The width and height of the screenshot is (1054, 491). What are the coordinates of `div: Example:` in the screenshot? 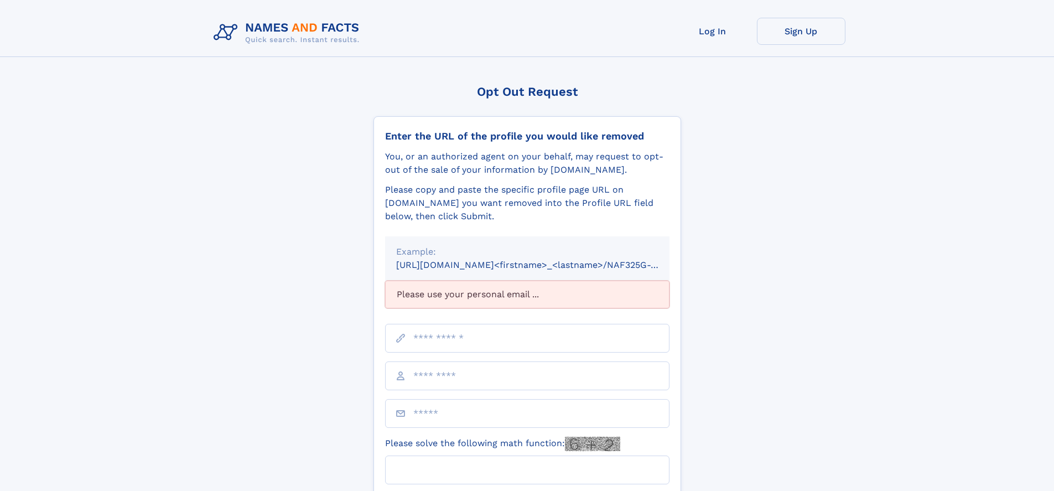 It's located at (527, 252).